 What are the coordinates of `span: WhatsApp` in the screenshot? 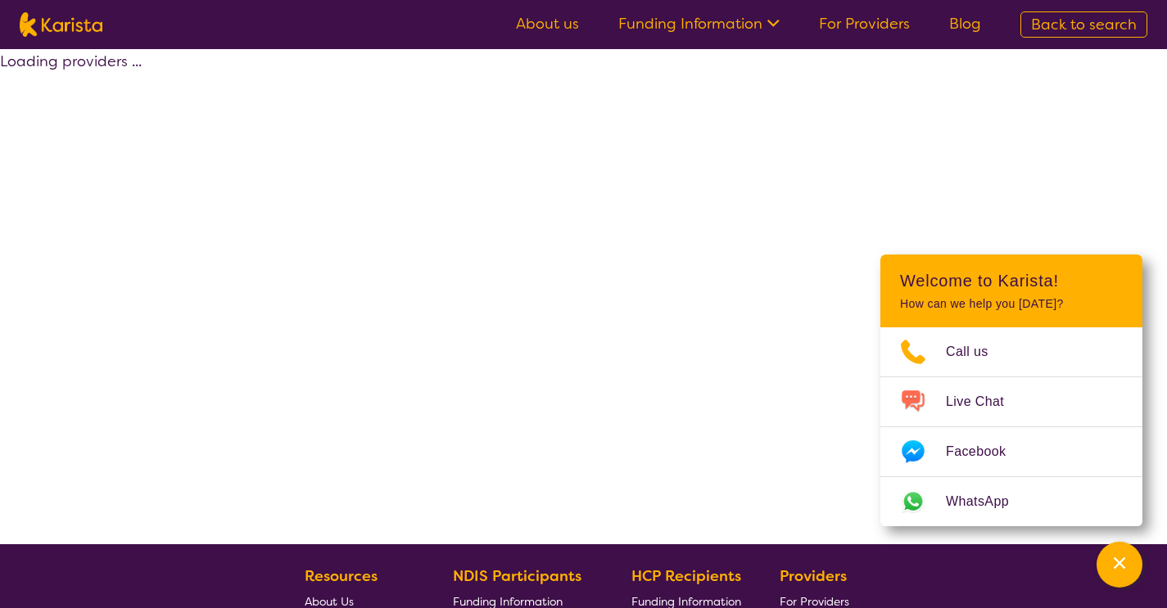 It's located at (987, 502).